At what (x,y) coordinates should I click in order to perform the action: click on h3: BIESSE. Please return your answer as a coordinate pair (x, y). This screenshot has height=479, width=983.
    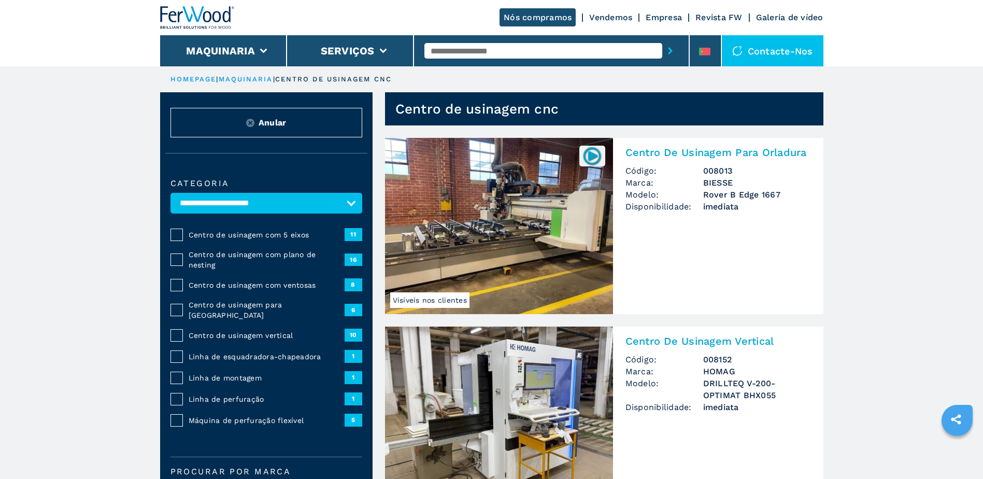
    Looking at the image, I should click on (757, 182).